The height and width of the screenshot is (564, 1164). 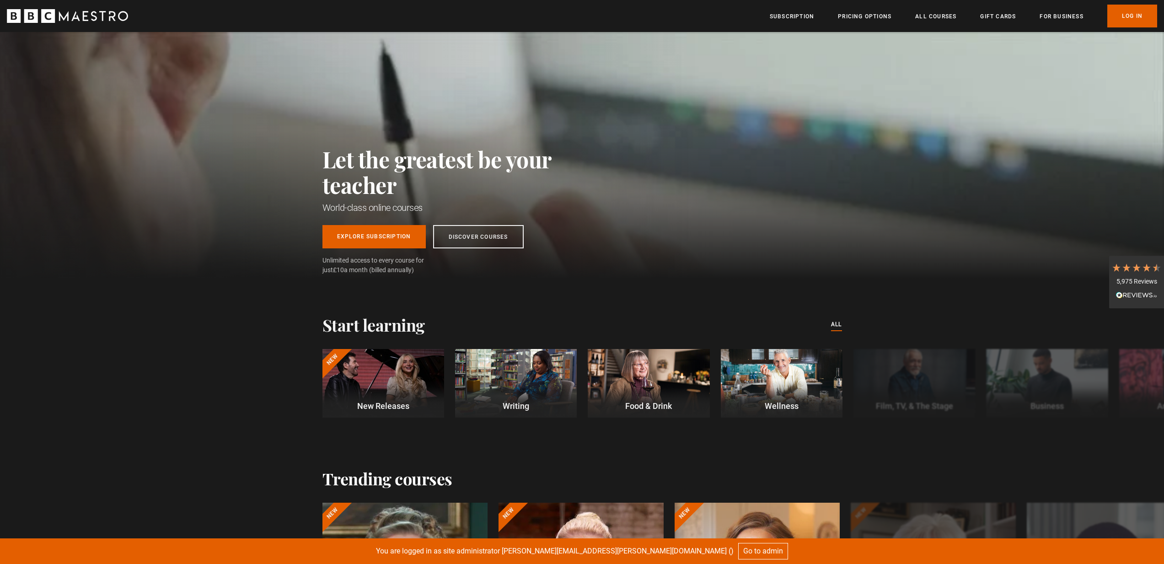 What do you see at coordinates (374, 325) in the screenshot?
I see `h2: Start learning` at bounding box center [374, 325].